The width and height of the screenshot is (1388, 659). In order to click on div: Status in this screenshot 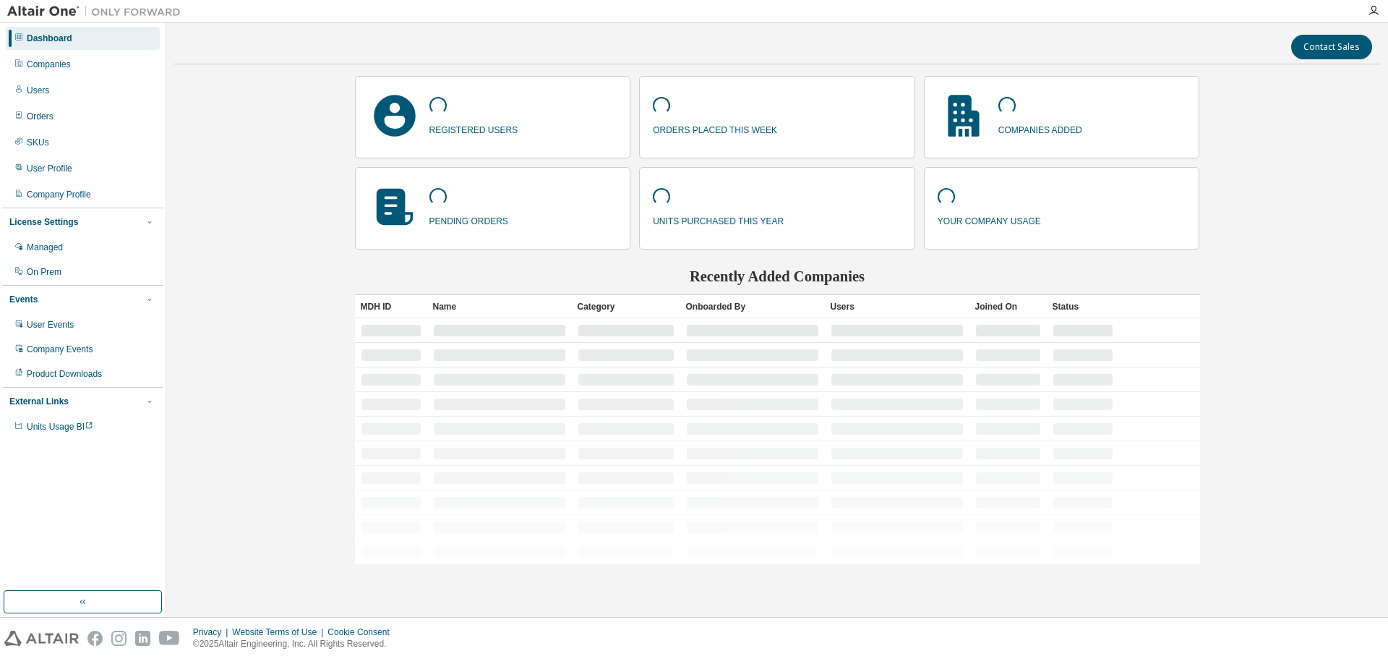, I will do `click(1083, 307)`.